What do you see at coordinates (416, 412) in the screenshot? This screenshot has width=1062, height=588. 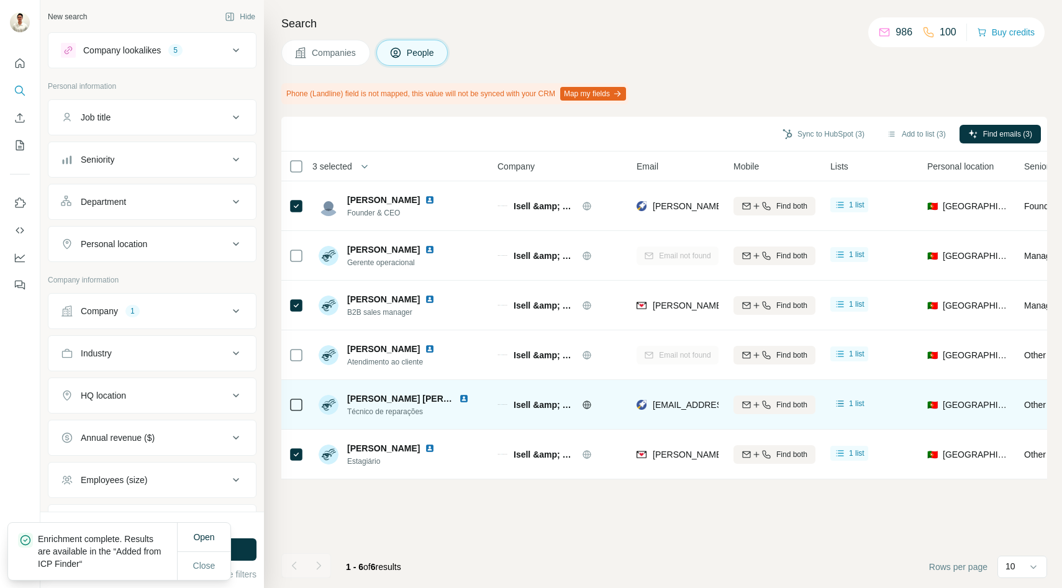 I see `span: Técnico de reparações` at bounding box center [416, 412].